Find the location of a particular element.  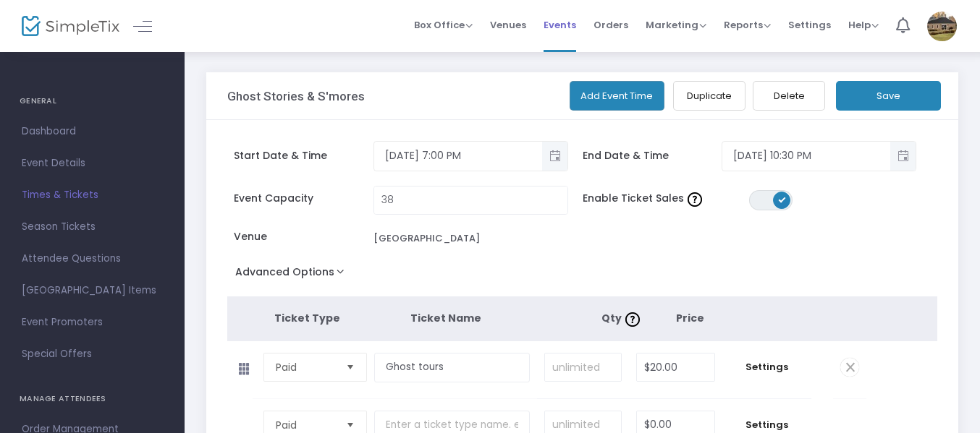

span: End Date & Time is located at coordinates (652, 156).